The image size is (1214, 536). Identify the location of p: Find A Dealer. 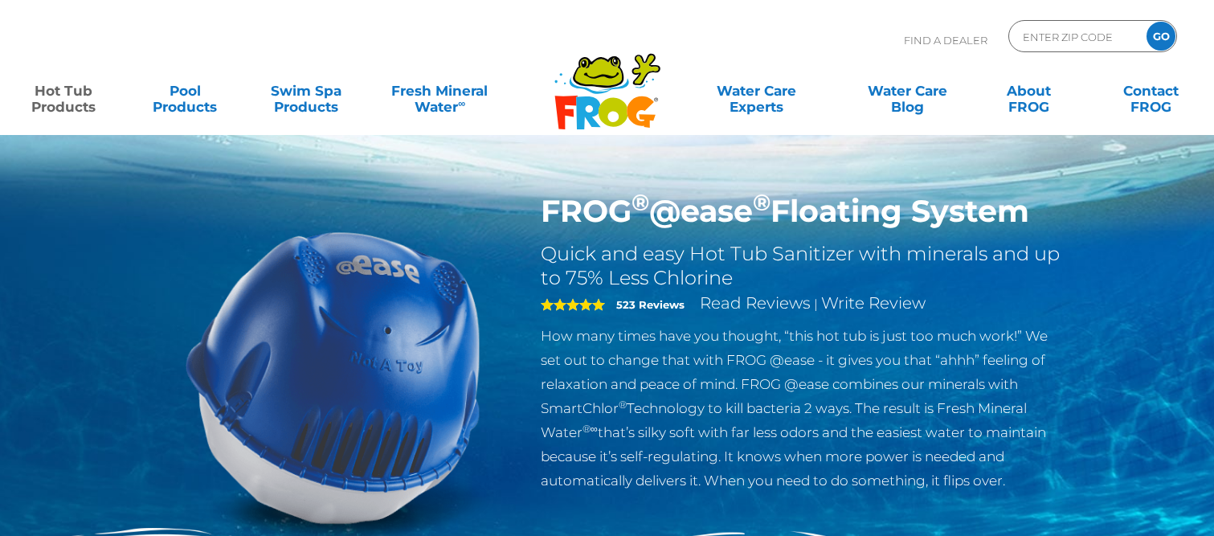
(946, 40).